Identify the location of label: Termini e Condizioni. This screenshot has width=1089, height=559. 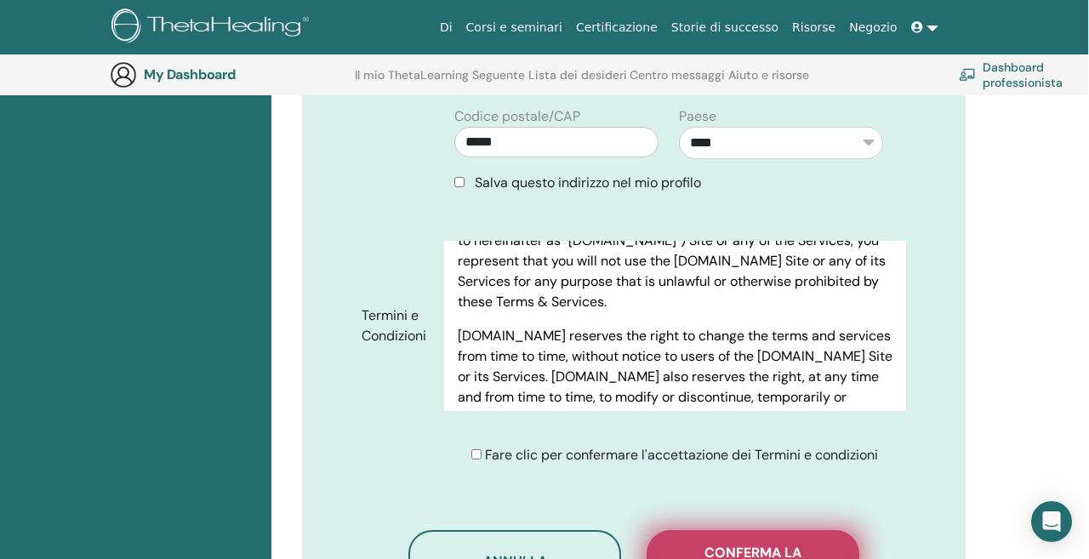
(396, 326).